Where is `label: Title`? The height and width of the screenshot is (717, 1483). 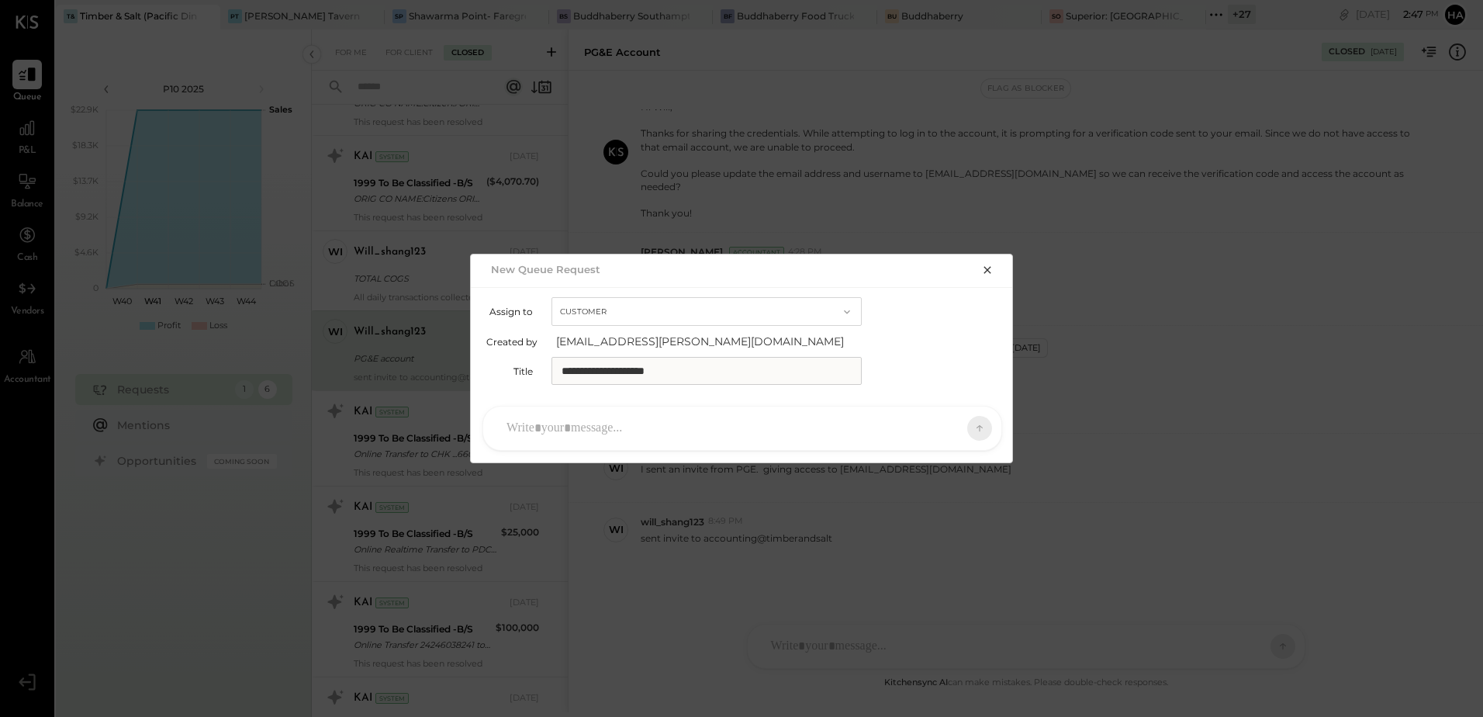 label: Title is located at coordinates (510, 371).